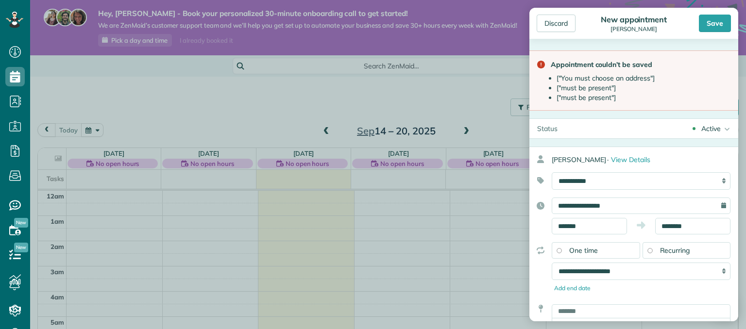  What do you see at coordinates (641, 288) in the screenshot?
I see `div: Add end date` at bounding box center [641, 288].